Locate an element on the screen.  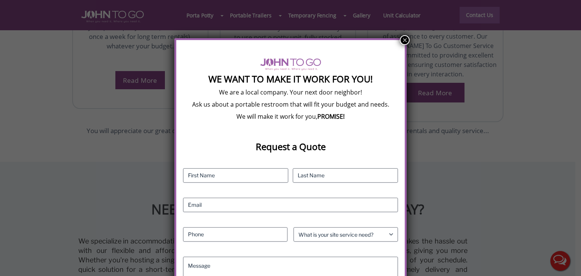
input: Phone is located at coordinates (235, 235).